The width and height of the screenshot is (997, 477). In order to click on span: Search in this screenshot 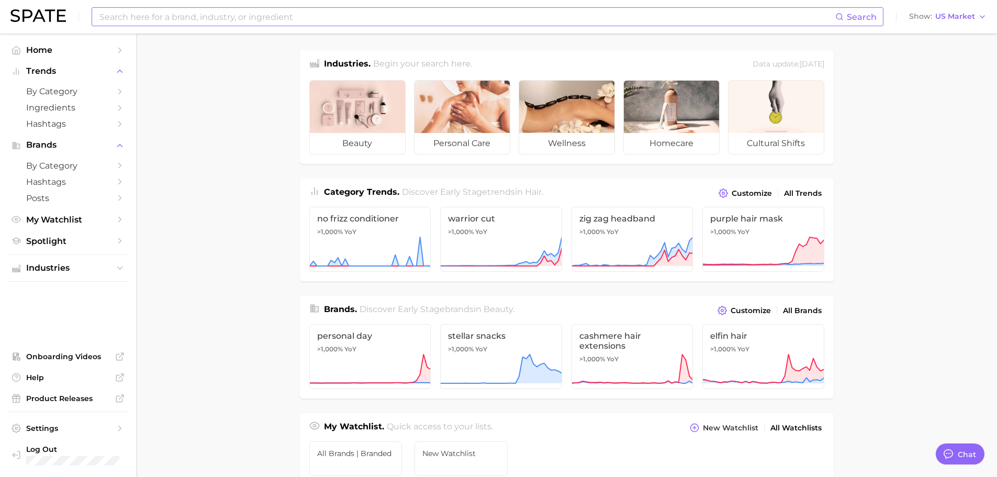, I will do `click(861, 17)`.